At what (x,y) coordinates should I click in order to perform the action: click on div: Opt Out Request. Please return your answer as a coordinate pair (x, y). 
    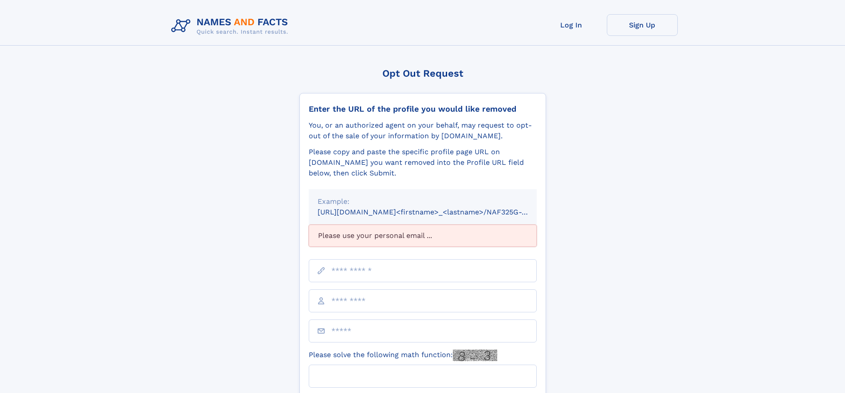
    Looking at the image, I should click on (423, 73).